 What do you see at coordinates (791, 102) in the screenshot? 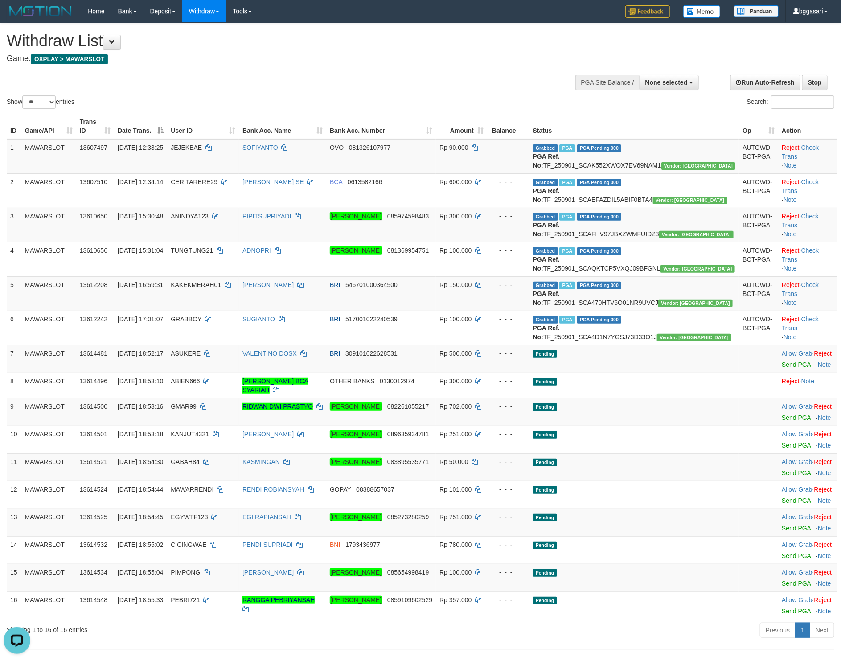
I see `label: Search:` at bounding box center [791, 102].